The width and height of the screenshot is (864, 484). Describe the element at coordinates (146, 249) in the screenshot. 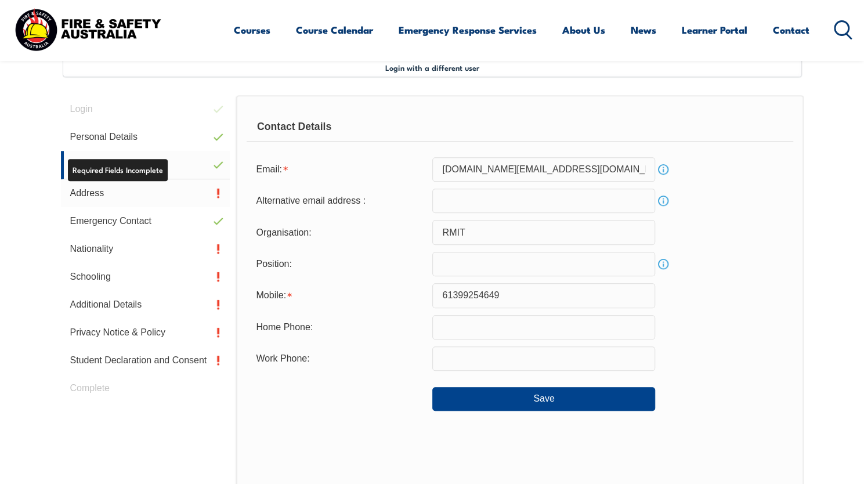

I see `a: Nationality` at that location.